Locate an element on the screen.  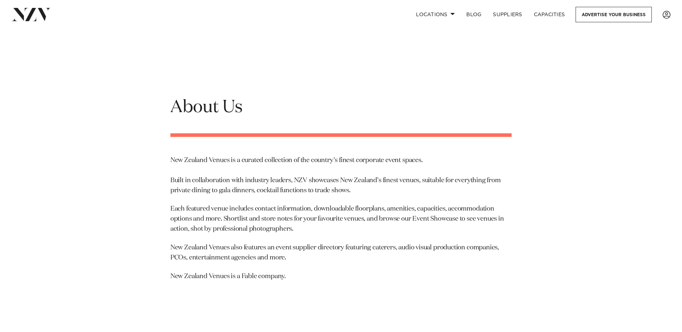
a: SUPPLIERS is located at coordinates (507, 14).